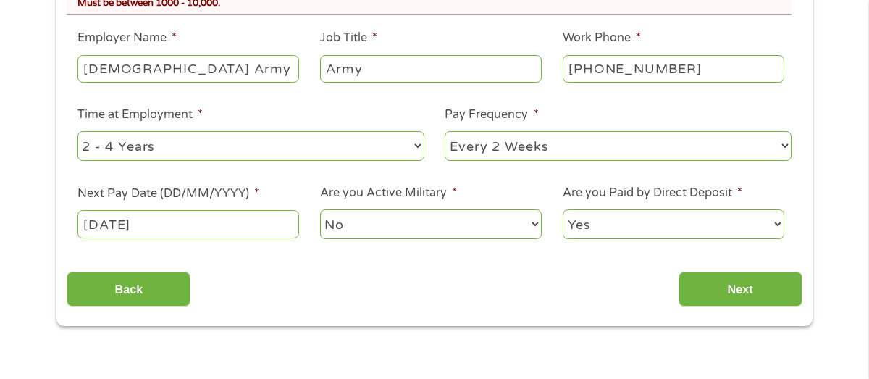 Image resolution: width=869 pixels, height=379 pixels. What do you see at coordinates (673, 69) in the screenshot?
I see `input: (231) 754-4010` at bounding box center [673, 69].